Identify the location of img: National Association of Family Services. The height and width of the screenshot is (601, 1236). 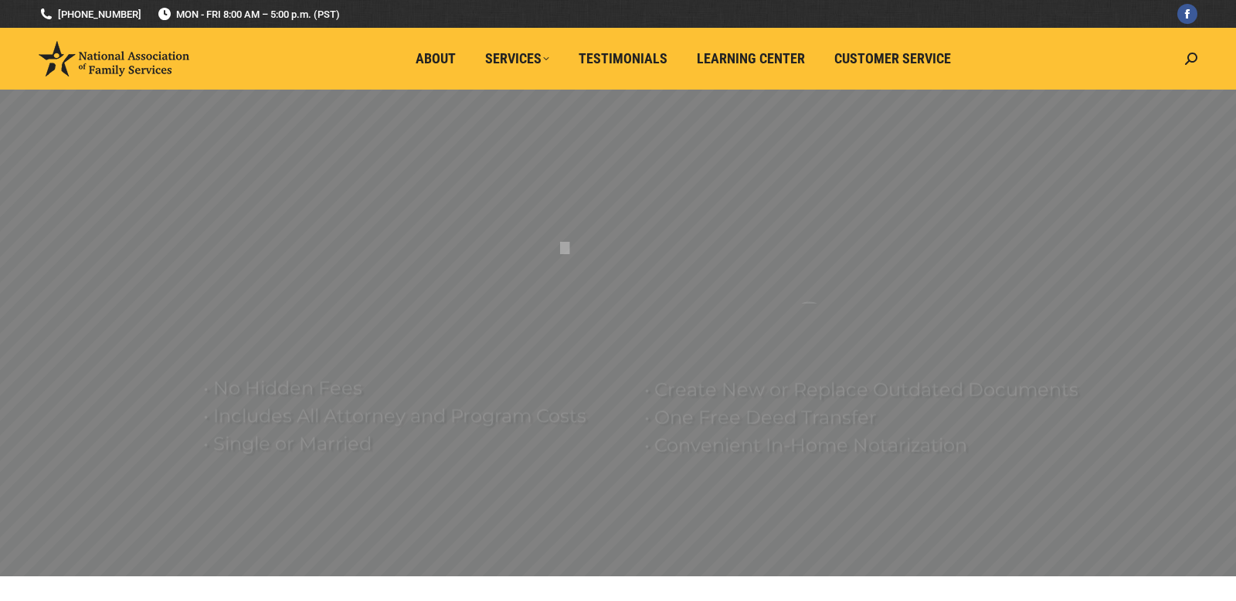
(114, 59).